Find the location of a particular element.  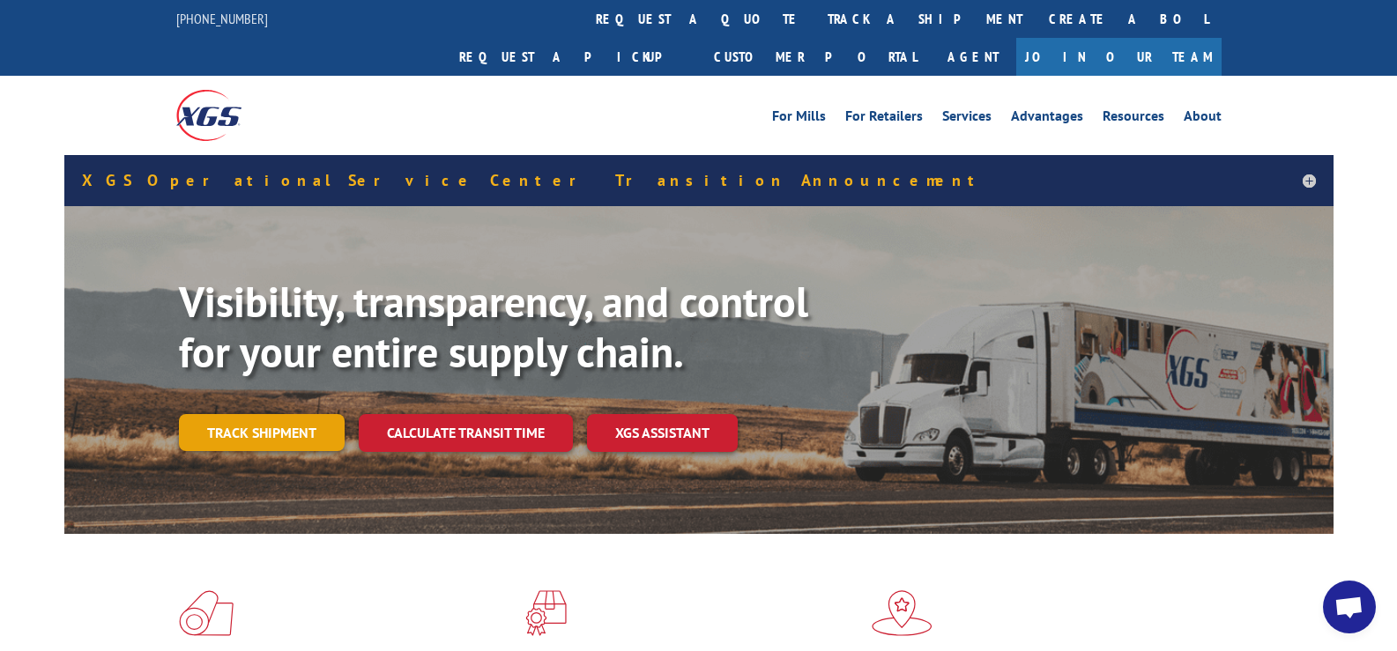

a: Resources is located at coordinates (1134, 119).